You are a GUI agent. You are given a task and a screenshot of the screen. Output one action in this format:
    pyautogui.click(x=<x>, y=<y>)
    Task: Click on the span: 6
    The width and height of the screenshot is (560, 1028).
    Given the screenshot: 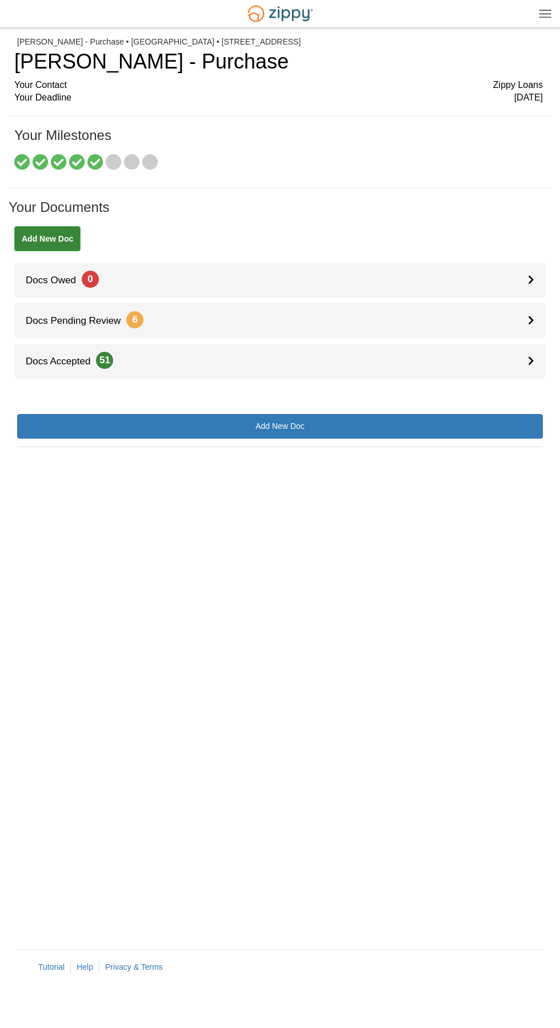 What is the action you would take?
    pyautogui.click(x=135, y=320)
    